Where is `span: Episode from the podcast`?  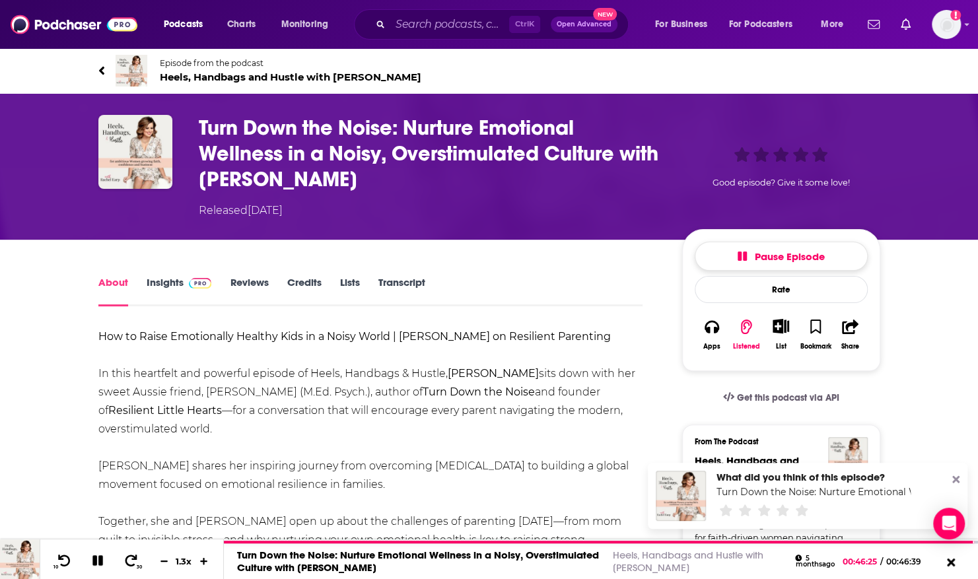
span: Episode from the podcast is located at coordinates (291, 63).